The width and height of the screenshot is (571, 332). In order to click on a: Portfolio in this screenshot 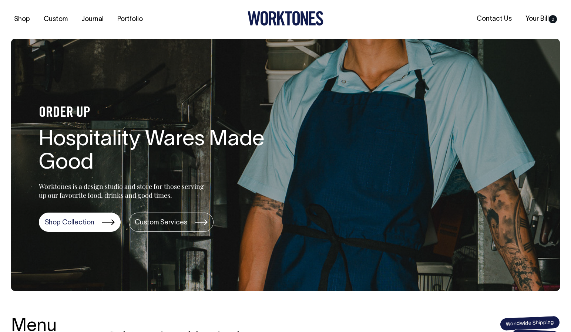, I will do `click(130, 19)`.